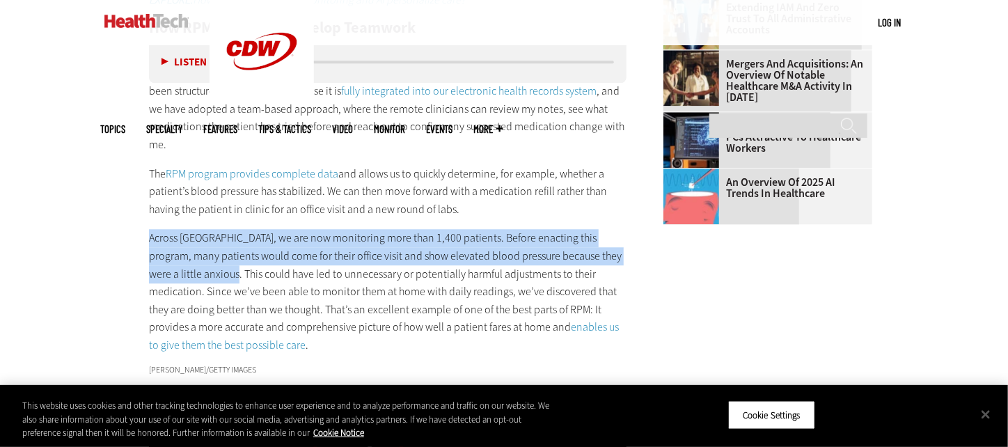  Describe the element at coordinates (986, 414) in the screenshot. I see `button: Close` at that location.